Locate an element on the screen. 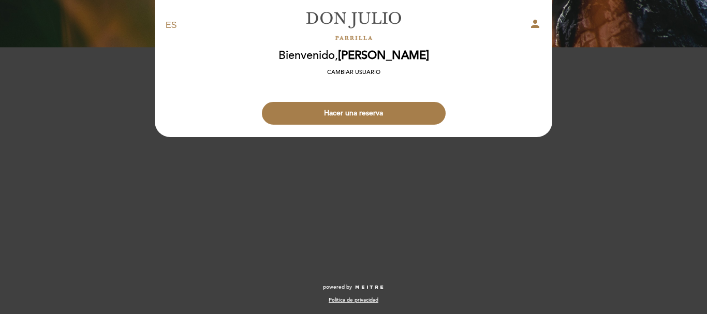 This screenshot has width=707, height=314. button: Cambiar usuario is located at coordinates (354, 72).